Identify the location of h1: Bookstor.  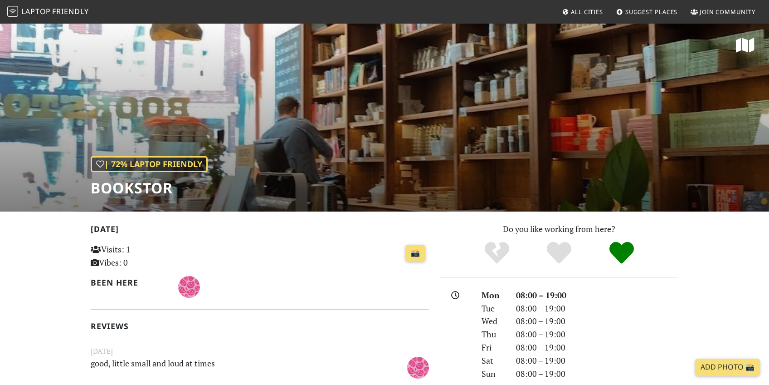
(149, 188).